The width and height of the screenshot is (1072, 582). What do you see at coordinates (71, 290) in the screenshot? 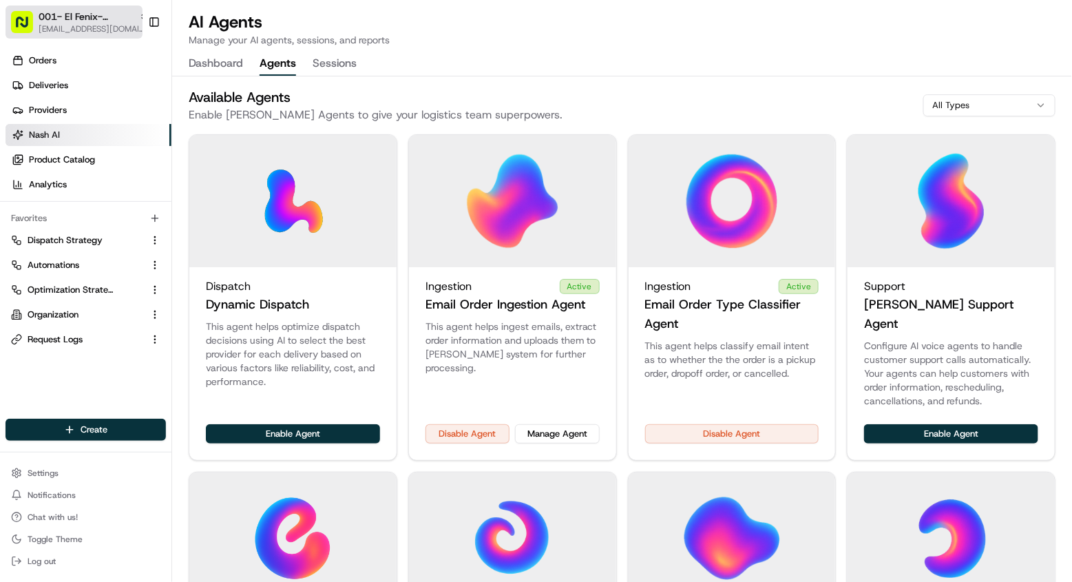
I see `span: Optimization Strategy` at bounding box center [71, 290].